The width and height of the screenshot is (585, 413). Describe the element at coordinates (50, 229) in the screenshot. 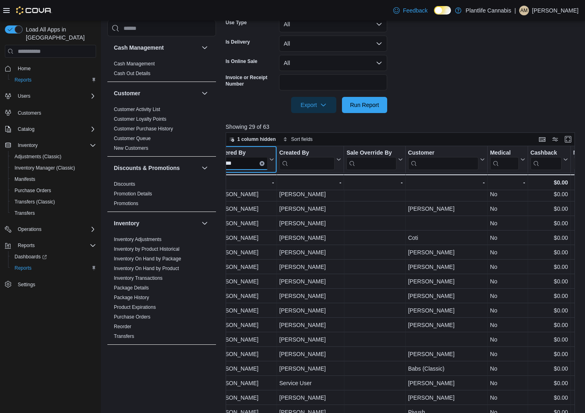

I see `button: Operations` at that location.